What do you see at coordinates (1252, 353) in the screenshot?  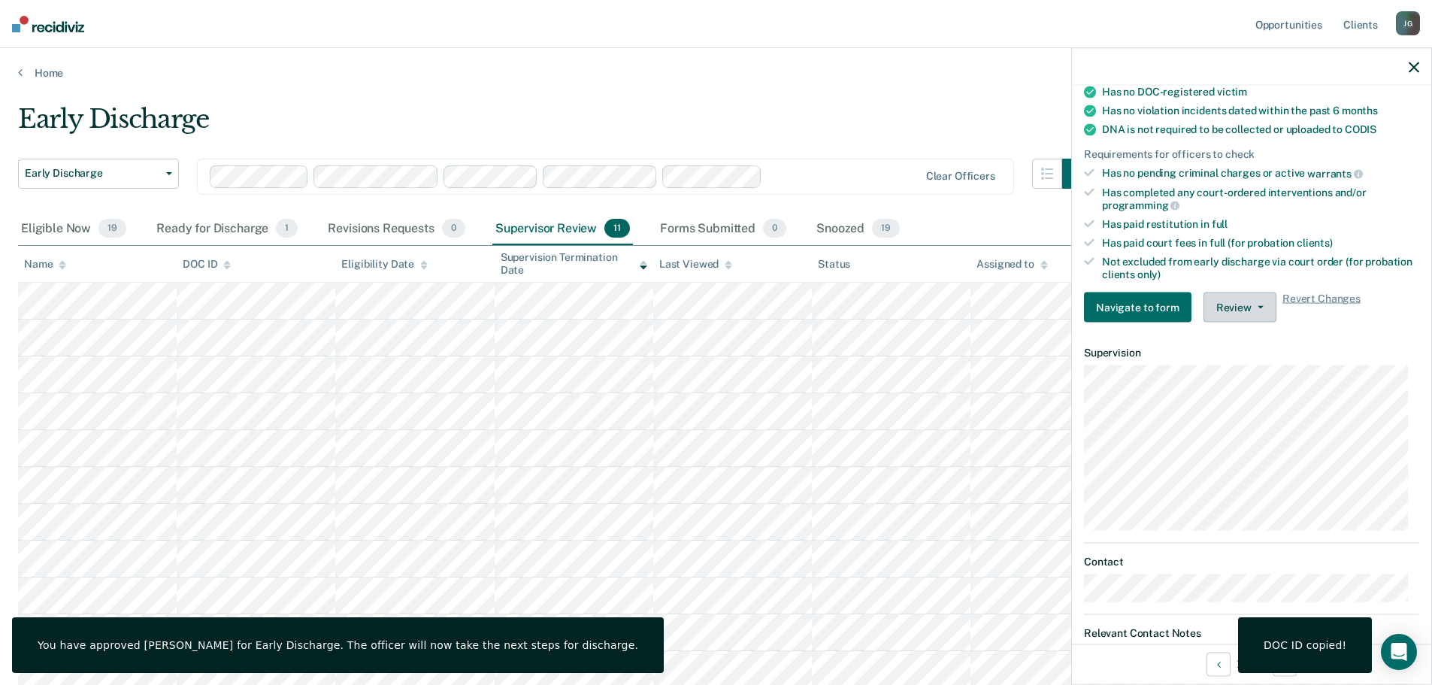 I see `dt: Supervision` at bounding box center [1252, 353].